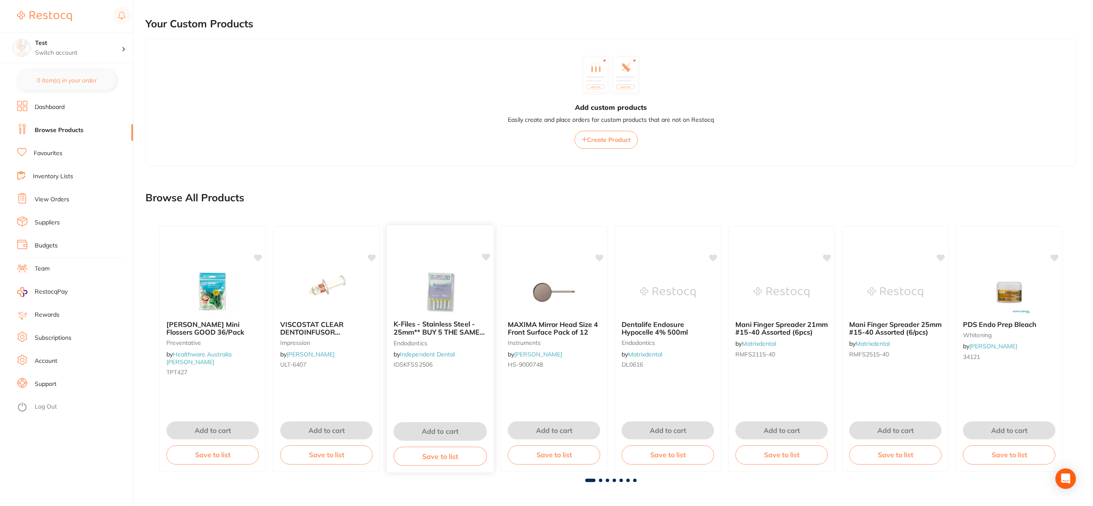 This screenshot has height=506, width=1093. Describe the element at coordinates (53, 177) in the screenshot. I see `a: Inventory Lists` at that location.